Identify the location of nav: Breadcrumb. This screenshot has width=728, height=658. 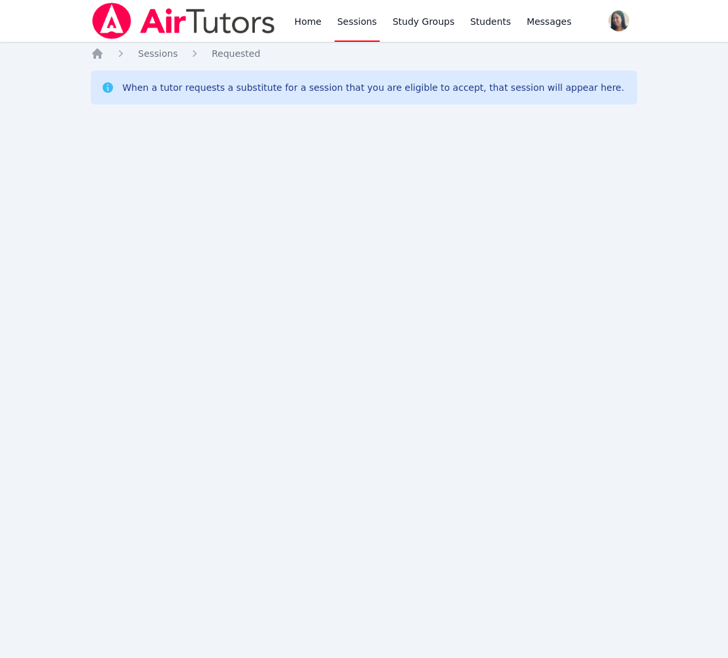
(364, 54).